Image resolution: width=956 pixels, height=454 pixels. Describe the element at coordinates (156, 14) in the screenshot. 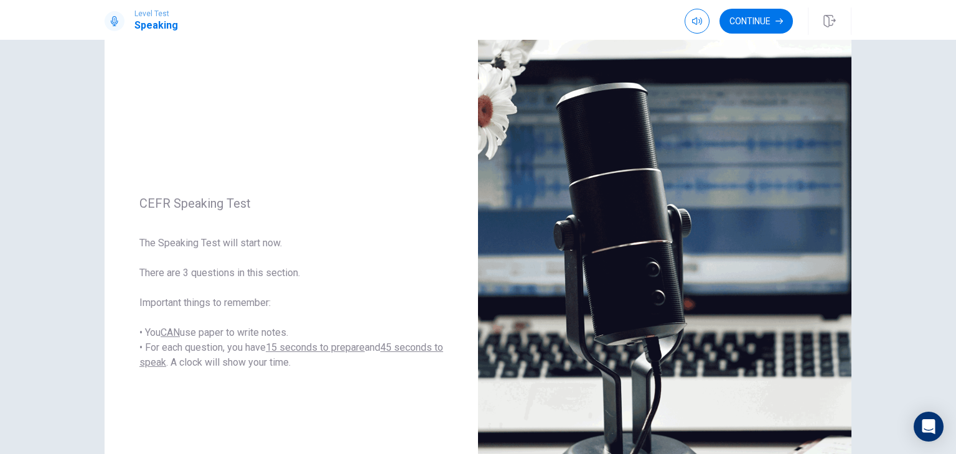

I see `span: Level Test` at that location.